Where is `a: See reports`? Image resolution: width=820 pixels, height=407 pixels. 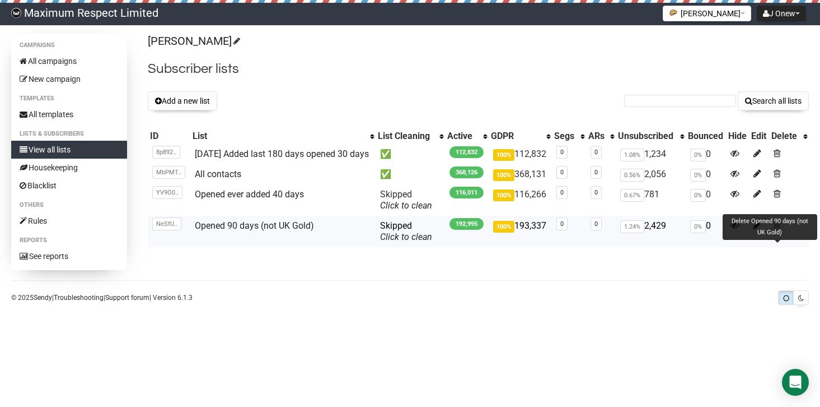 a: See reports is located at coordinates (69, 256).